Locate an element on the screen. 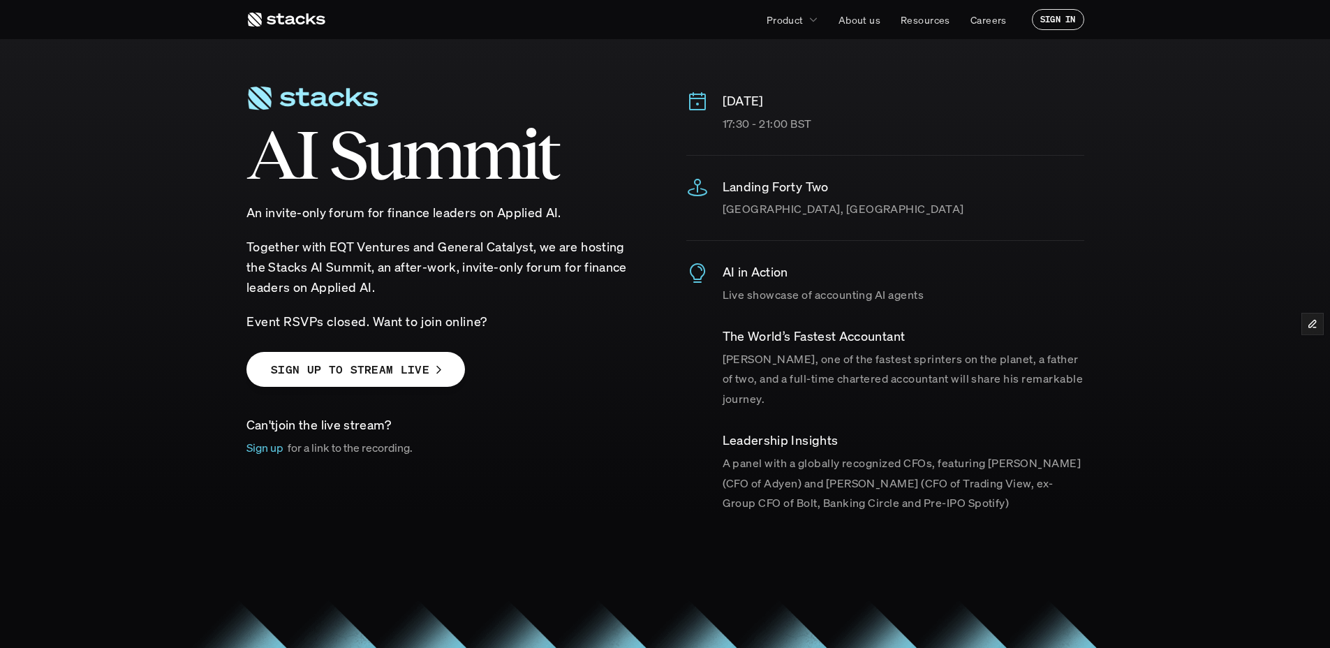  span: Can't is located at coordinates (261, 425).